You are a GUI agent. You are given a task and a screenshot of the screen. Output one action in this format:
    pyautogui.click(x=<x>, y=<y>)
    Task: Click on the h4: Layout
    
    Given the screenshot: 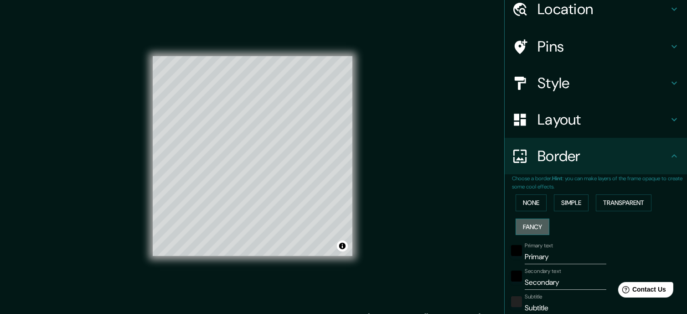 What is the action you would take?
    pyautogui.click(x=603, y=119)
    